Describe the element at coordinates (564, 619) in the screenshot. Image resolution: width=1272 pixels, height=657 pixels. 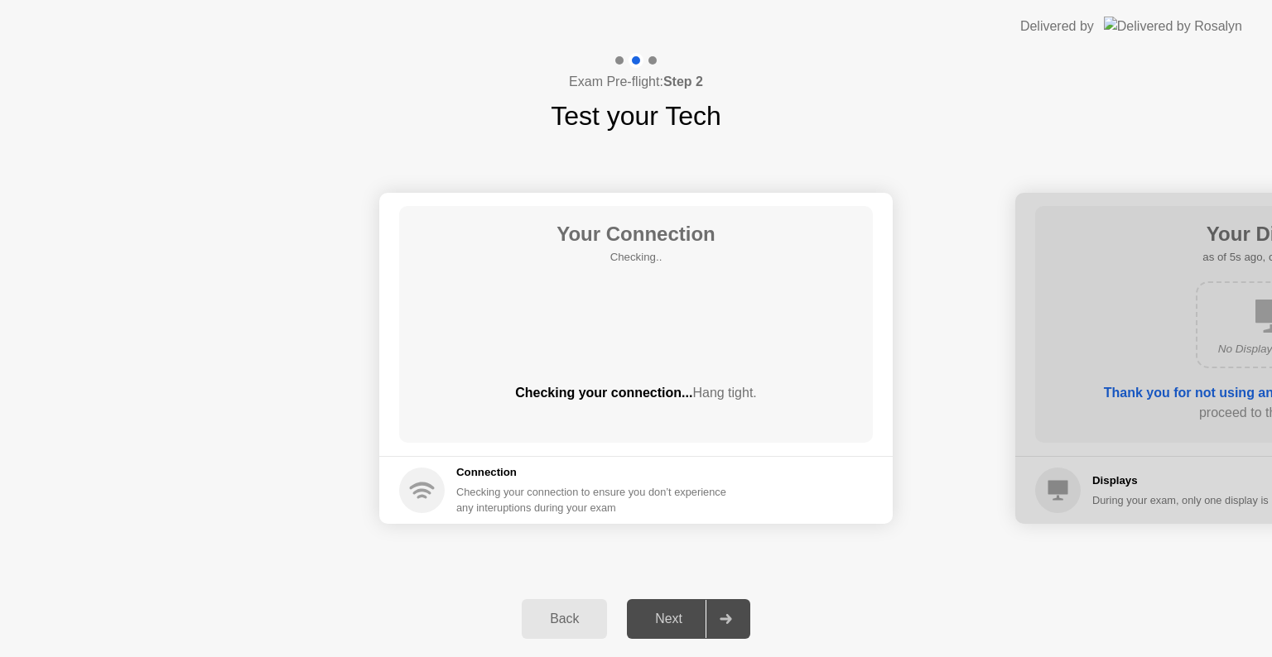
I see `div: Back` at that location.